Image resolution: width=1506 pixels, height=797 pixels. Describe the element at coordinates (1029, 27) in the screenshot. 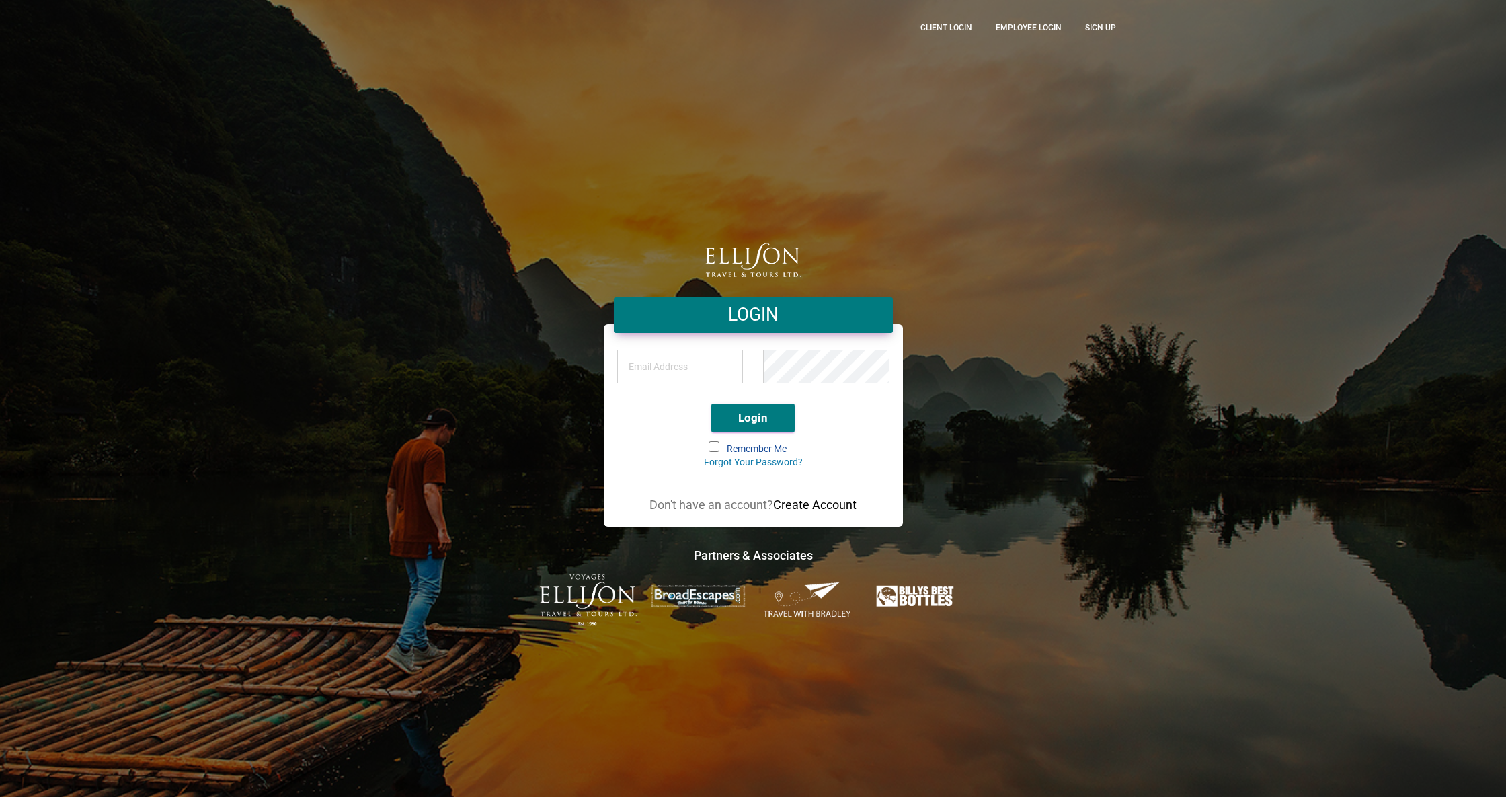

I see `a: Employee Login` at that location.